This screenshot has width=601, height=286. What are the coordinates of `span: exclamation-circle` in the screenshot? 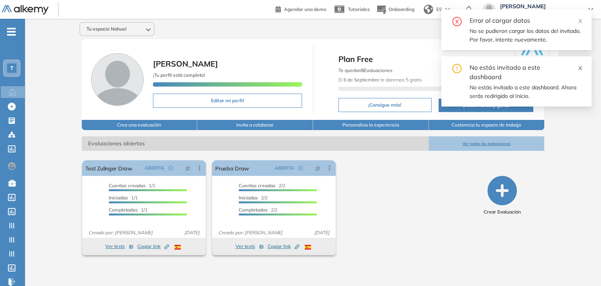 It's located at (457, 68).